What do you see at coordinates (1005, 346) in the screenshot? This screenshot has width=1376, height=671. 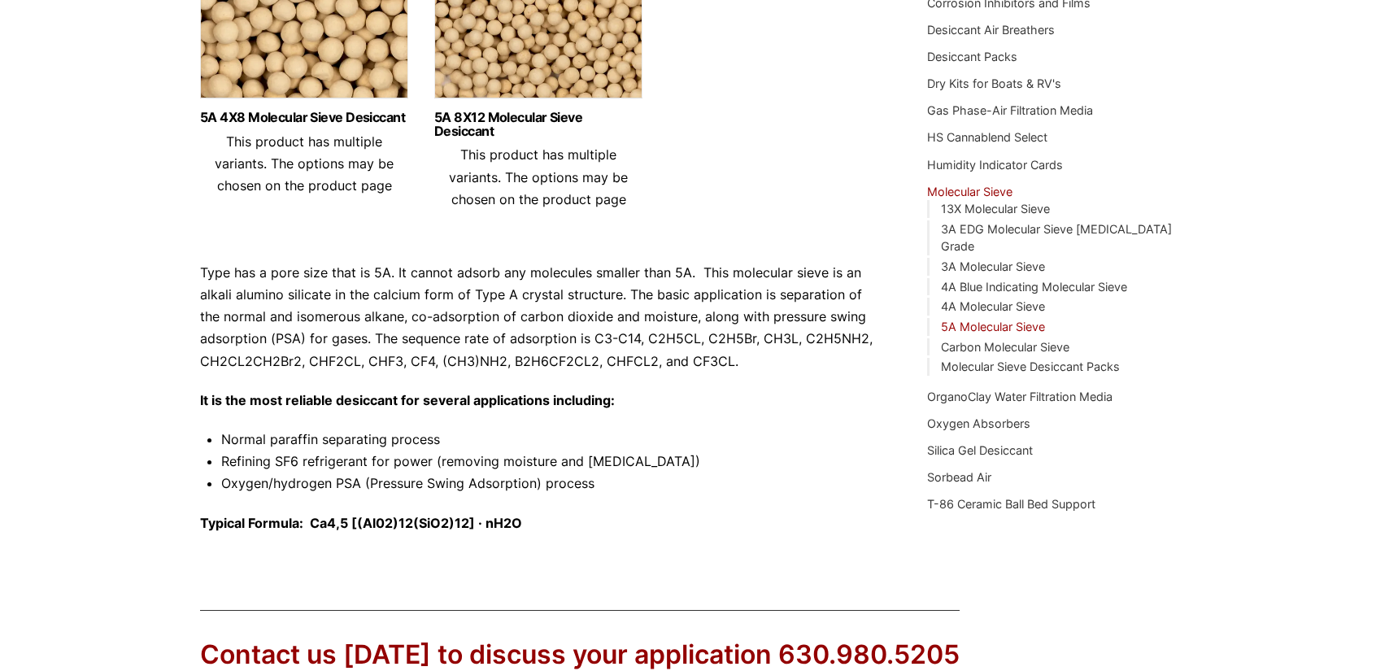 I see `a: Carbon Molecular Sieve` at bounding box center [1005, 346].